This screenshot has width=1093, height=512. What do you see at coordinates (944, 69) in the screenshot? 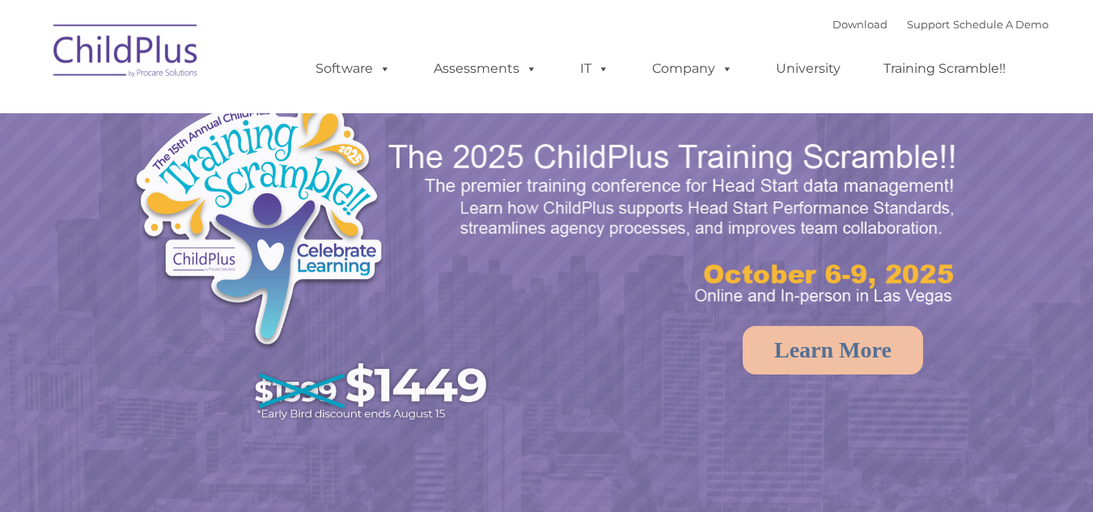
I see `a: Training Scramble!!` at bounding box center [944, 69].